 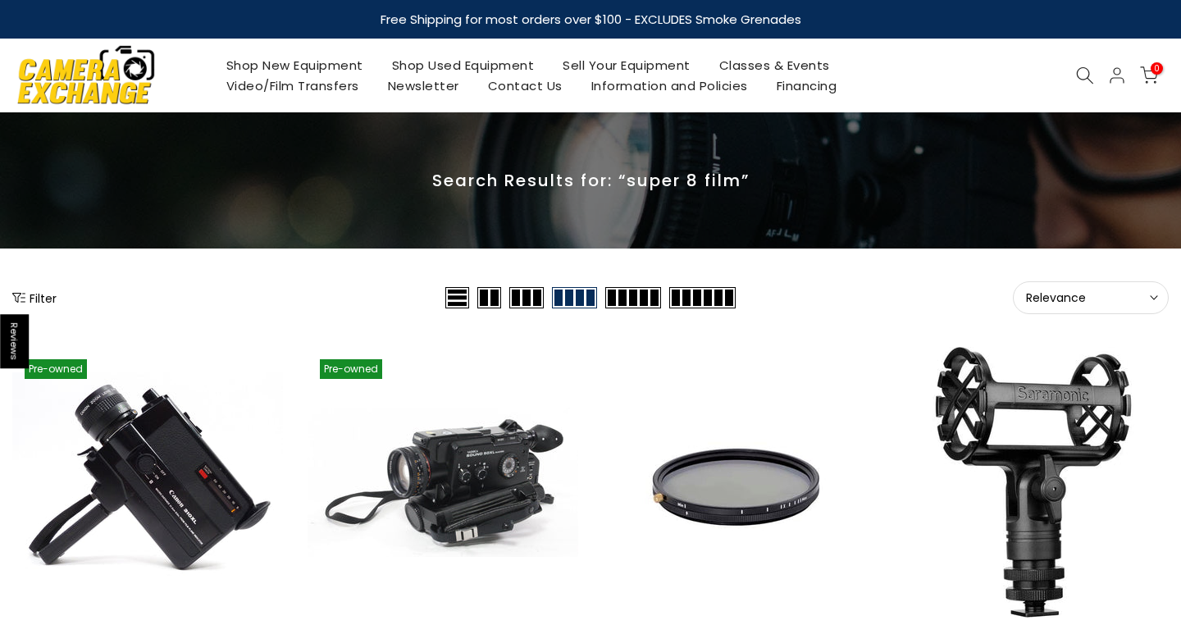 I want to click on a: Information and Policies, so click(x=669, y=85).